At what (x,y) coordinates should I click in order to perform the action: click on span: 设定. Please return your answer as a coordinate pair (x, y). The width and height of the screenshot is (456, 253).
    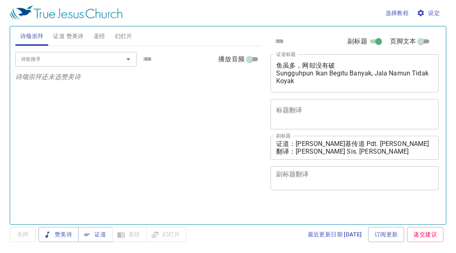
    Looking at the image, I should click on (429, 13).